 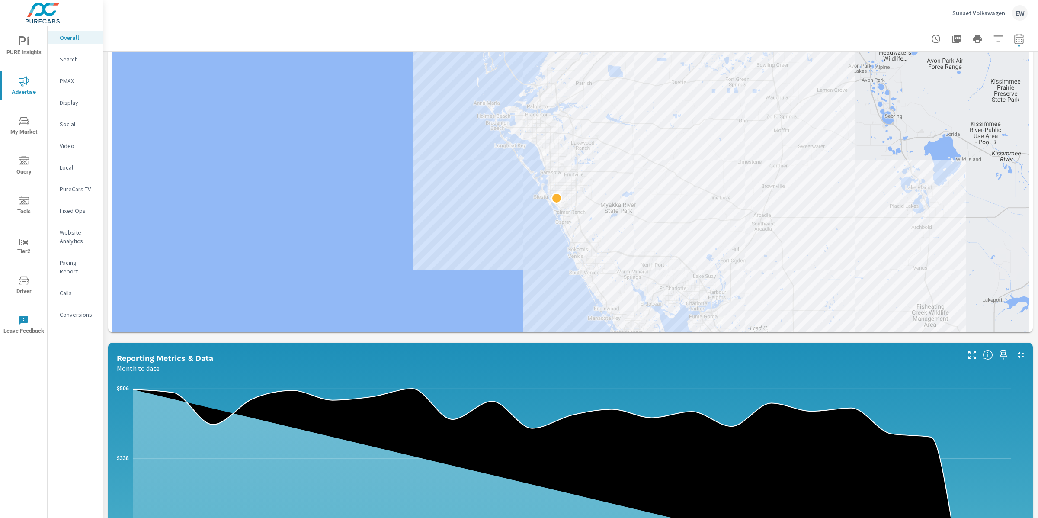 I want to click on span: Driver, so click(x=24, y=285).